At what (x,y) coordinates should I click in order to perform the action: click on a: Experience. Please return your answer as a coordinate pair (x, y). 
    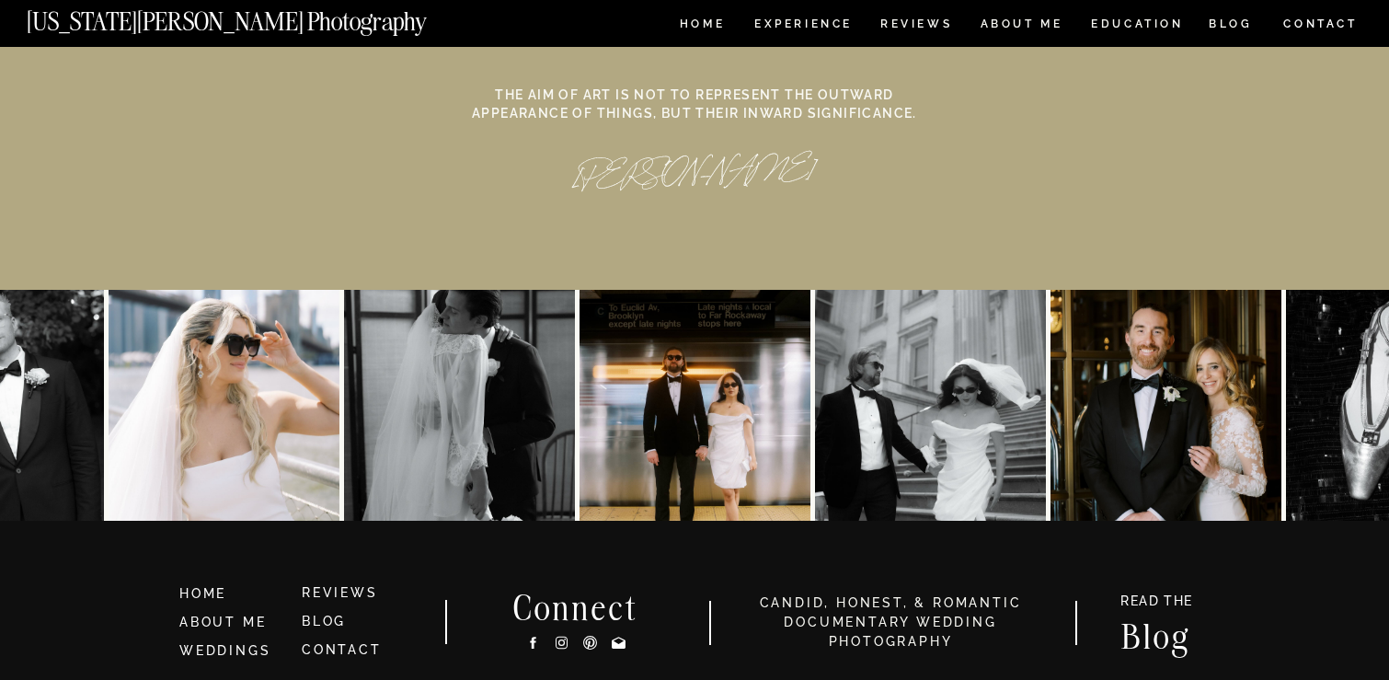
    Looking at the image, I should click on (802, 26).